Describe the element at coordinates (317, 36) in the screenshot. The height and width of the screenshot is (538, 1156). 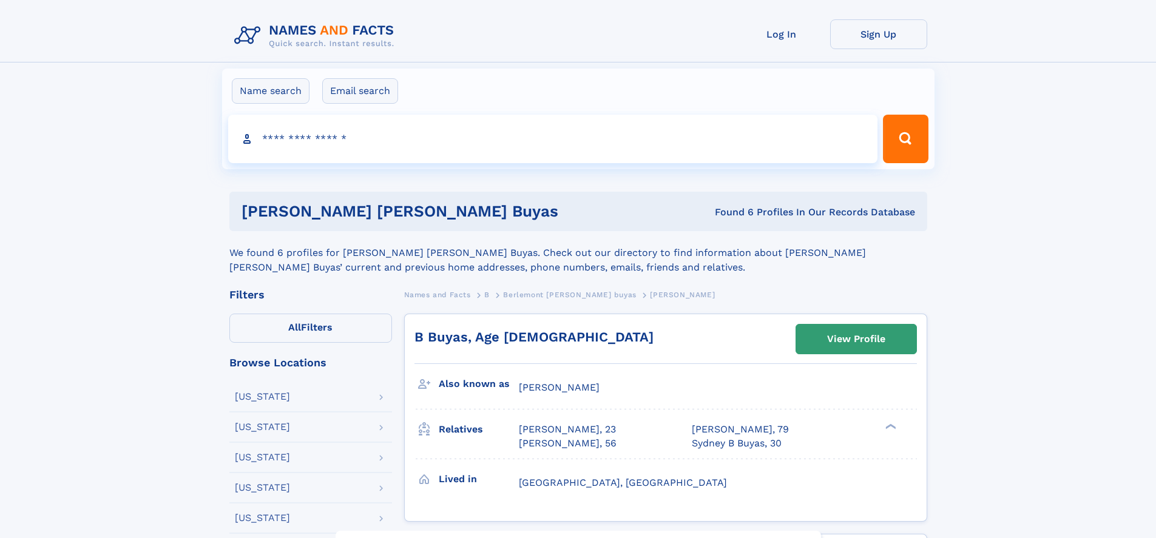
I see `img: Logo Names and Facts` at that location.